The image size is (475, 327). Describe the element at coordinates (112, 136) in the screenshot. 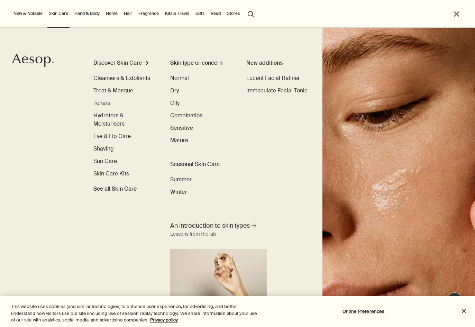

I see `span: Eye & Lip Care` at that location.